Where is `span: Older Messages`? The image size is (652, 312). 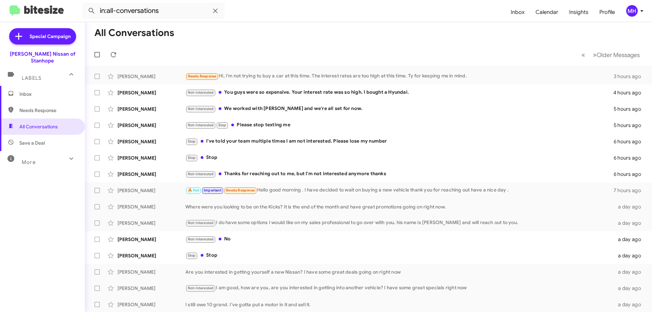
span: Older Messages is located at coordinates (618, 55).